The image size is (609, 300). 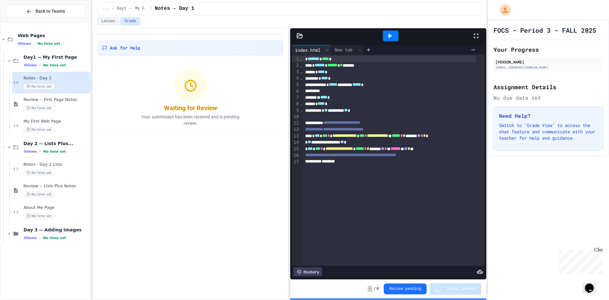 What do you see at coordinates (53, 36) in the screenshot?
I see `span: Web Pages` at bounding box center [53, 36].